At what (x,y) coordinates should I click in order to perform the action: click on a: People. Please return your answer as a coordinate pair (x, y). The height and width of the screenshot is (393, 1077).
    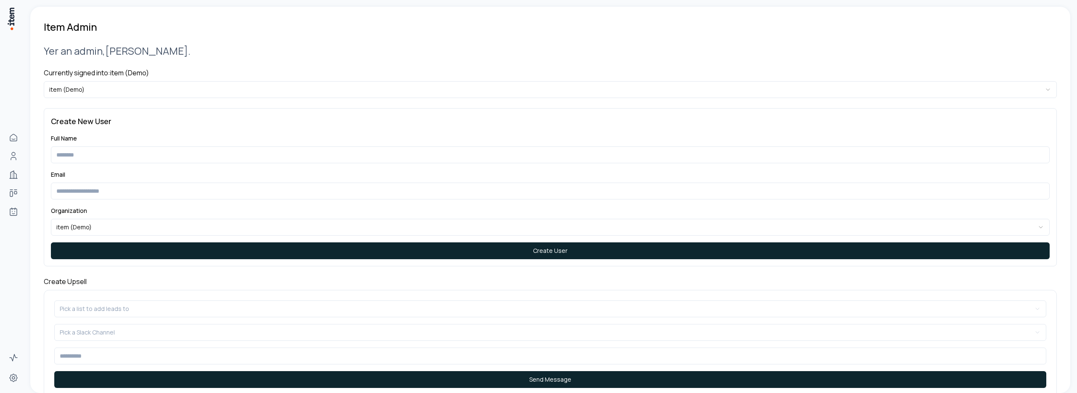
    Looking at the image, I should click on (13, 156).